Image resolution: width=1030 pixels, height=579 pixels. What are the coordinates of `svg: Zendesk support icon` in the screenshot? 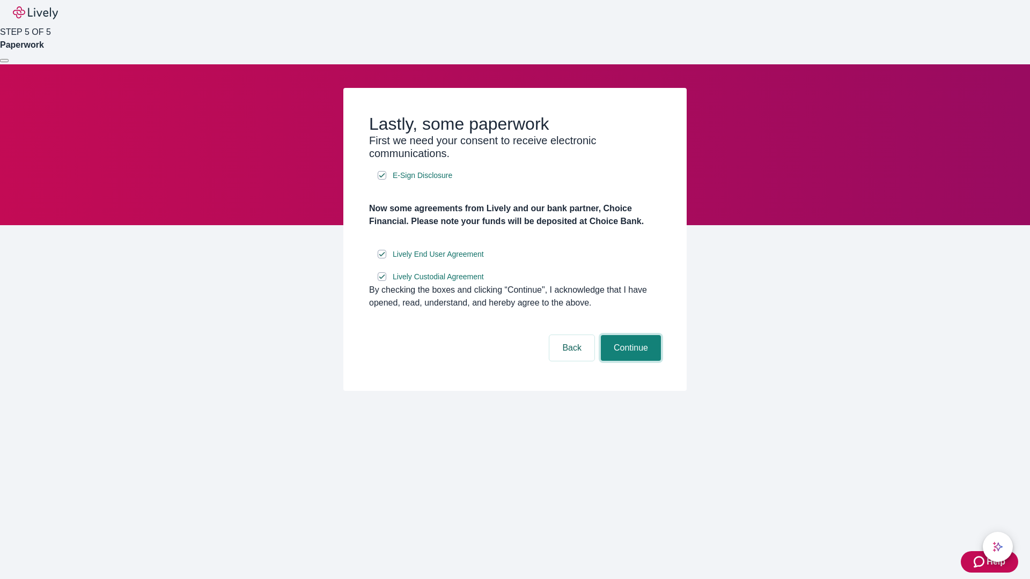 It's located at (980, 562).